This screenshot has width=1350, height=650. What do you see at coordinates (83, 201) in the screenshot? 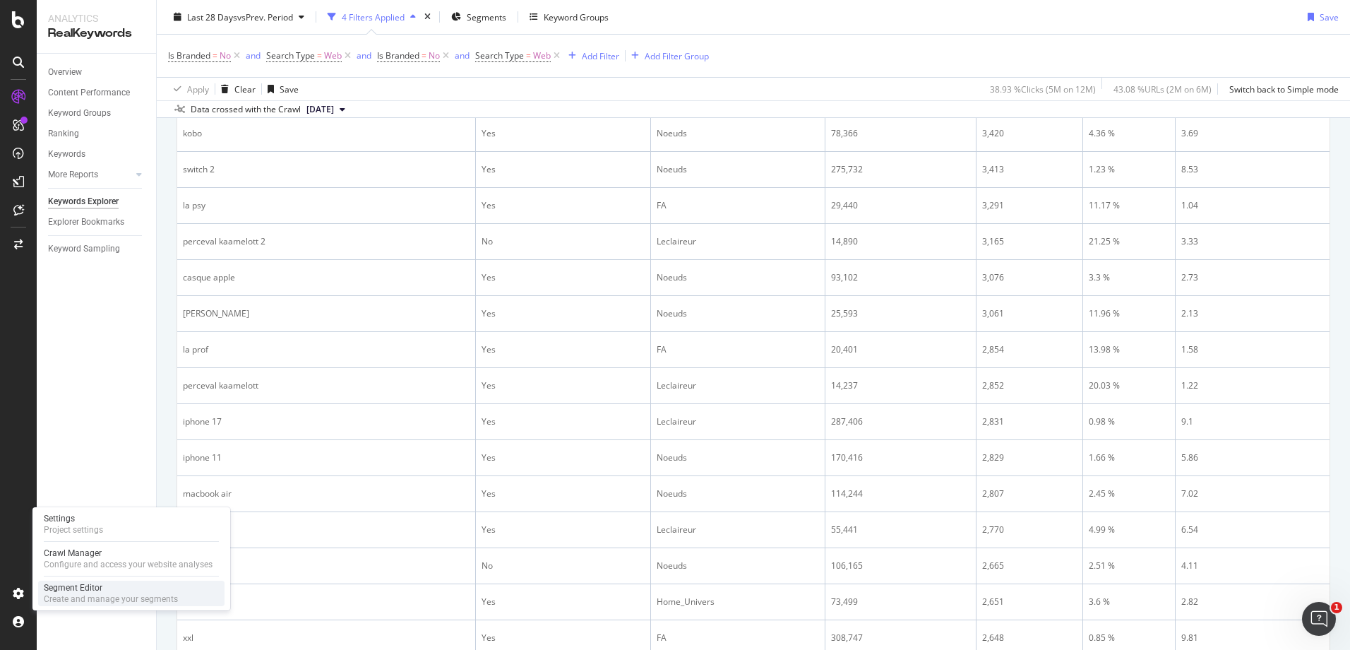
I see `div: Keywords Explorer` at bounding box center [83, 201].